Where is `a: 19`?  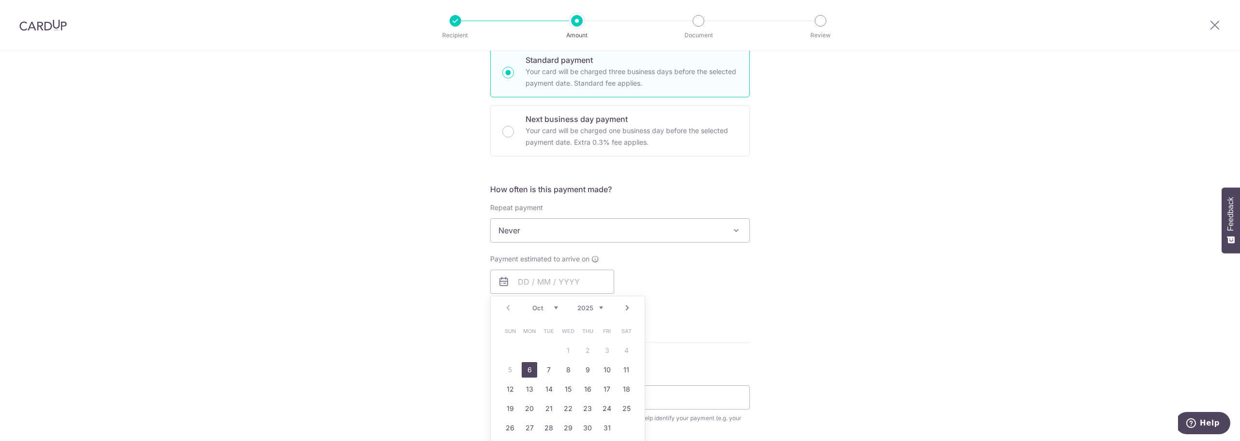
a: 19 is located at coordinates (510, 409).